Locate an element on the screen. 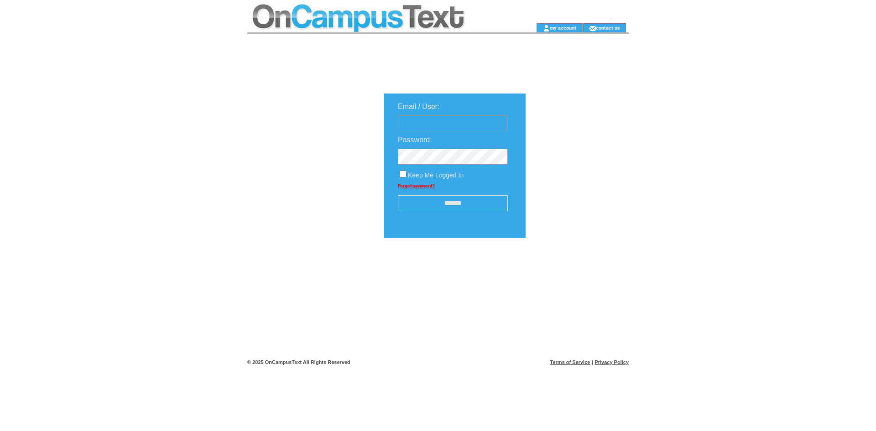  a: my account is located at coordinates (563, 27).